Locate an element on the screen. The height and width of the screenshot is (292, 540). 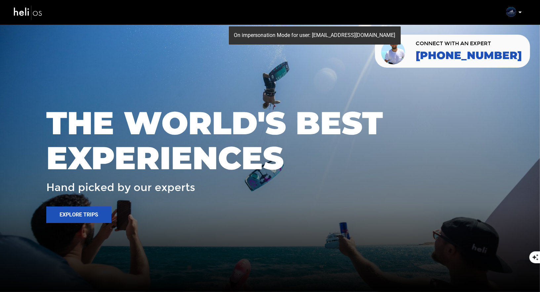
img: heli-logo is located at coordinates (28, 12).